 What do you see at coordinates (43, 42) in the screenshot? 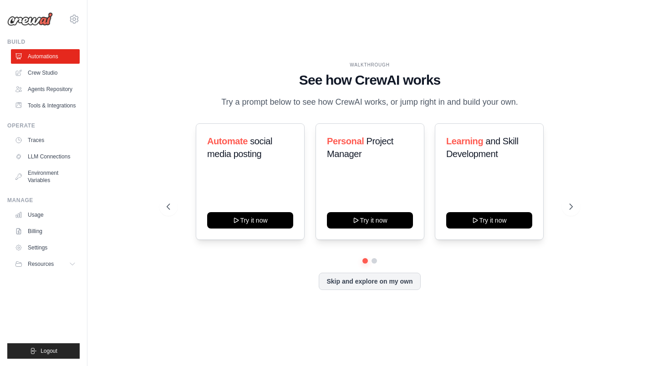
I see `div: Build` at bounding box center [43, 42].